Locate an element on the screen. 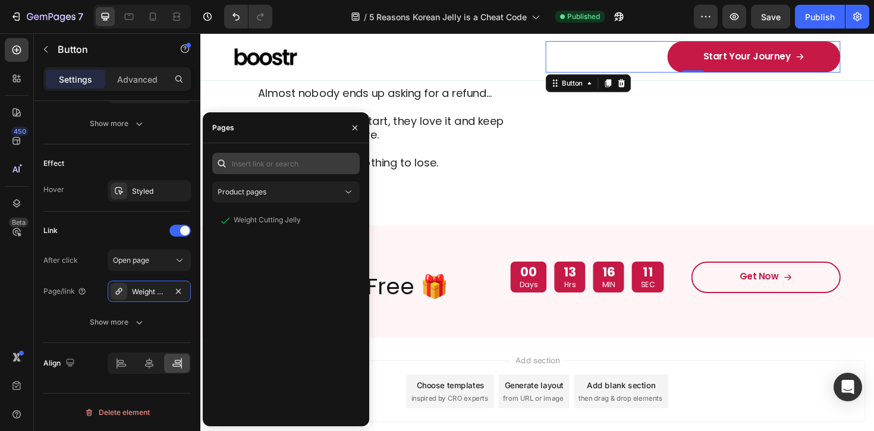 The width and height of the screenshot is (874, 431). p: Because once they start, they love it and keep coming back for more. is located at coordinates (194, 100).